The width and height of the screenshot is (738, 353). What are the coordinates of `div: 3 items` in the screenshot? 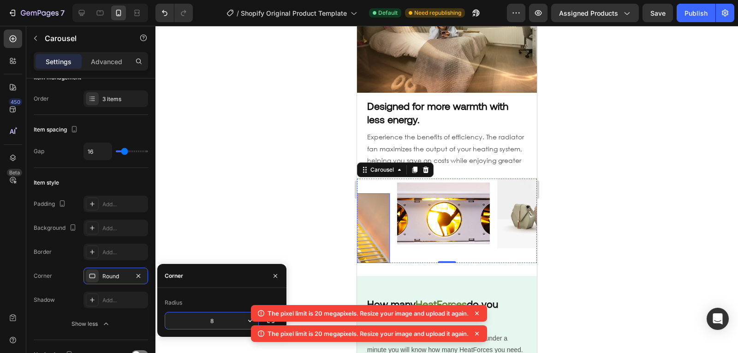 It's located at (124, 99).